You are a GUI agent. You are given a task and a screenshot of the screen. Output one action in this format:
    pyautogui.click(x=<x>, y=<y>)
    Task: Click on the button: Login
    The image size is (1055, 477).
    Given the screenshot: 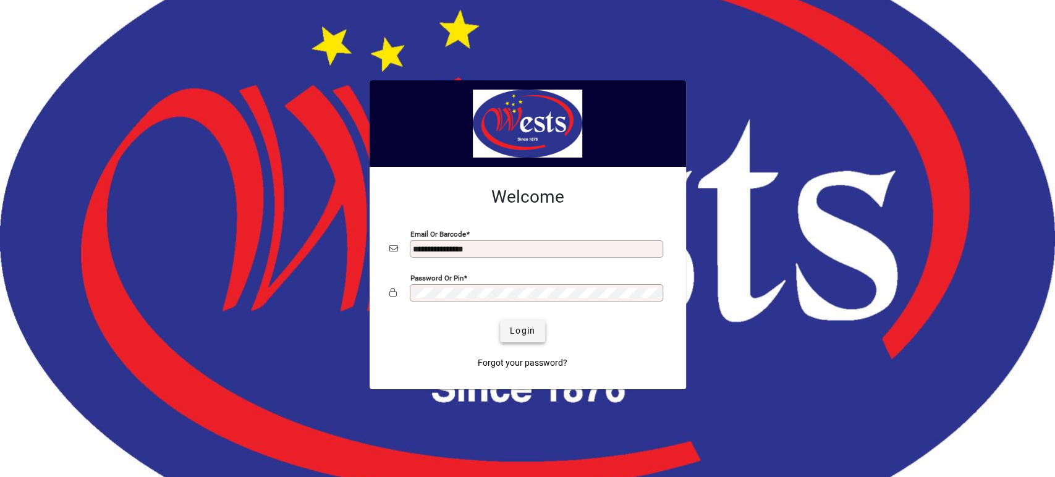 What is the action you would take?
    pyautogui.click(x=522, y=331)
    